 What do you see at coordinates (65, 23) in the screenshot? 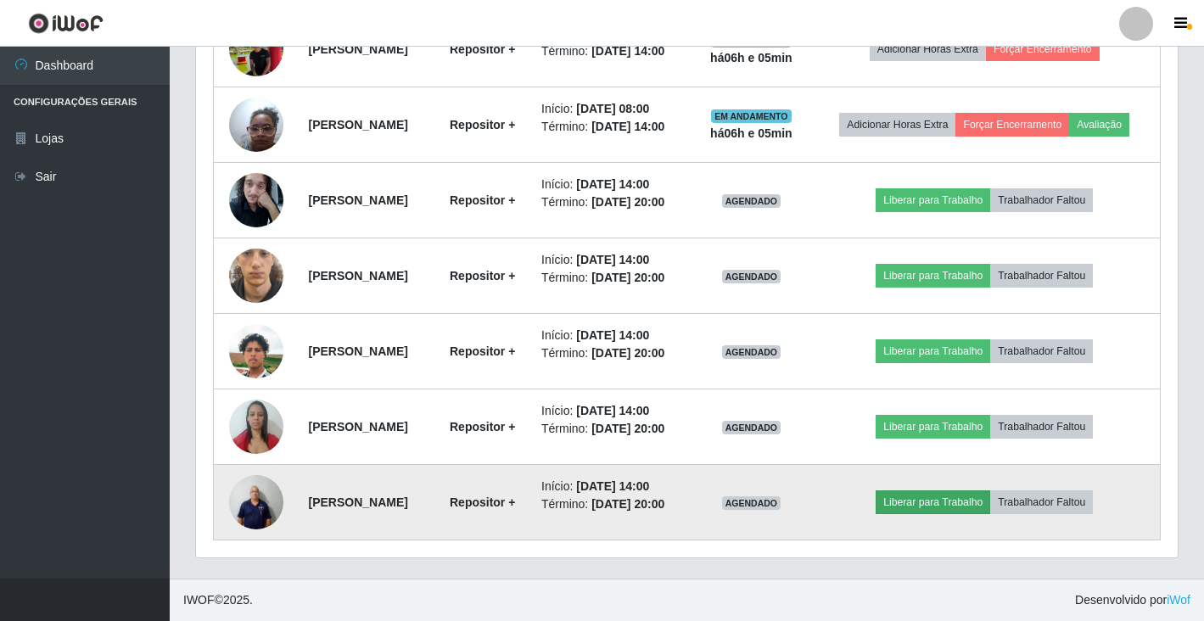
I see `img: CoreUI Logo` at bounding box center [65, 23].